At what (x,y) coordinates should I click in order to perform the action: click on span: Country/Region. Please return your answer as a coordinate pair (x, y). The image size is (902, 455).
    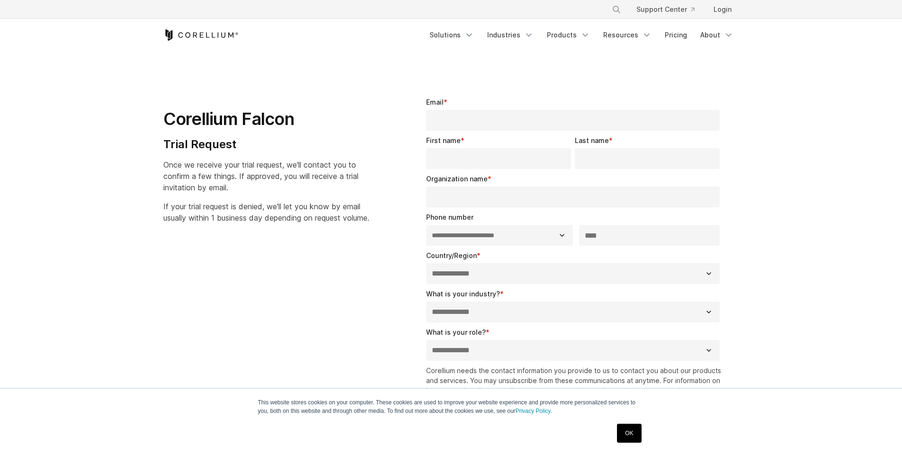
    Looking at the image, I should click on (451, 255).